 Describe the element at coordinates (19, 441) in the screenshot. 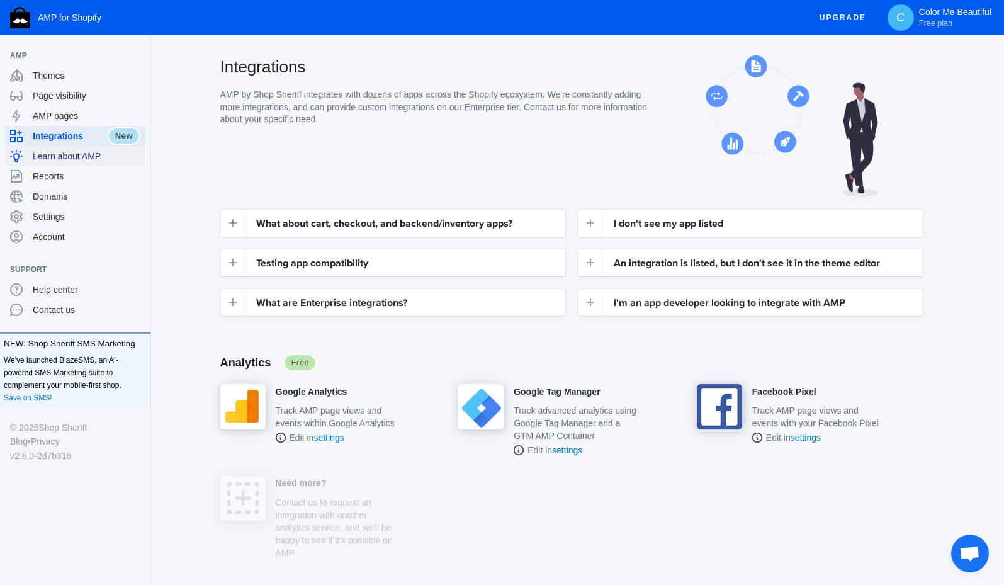

I see `a: Blog` at that location.